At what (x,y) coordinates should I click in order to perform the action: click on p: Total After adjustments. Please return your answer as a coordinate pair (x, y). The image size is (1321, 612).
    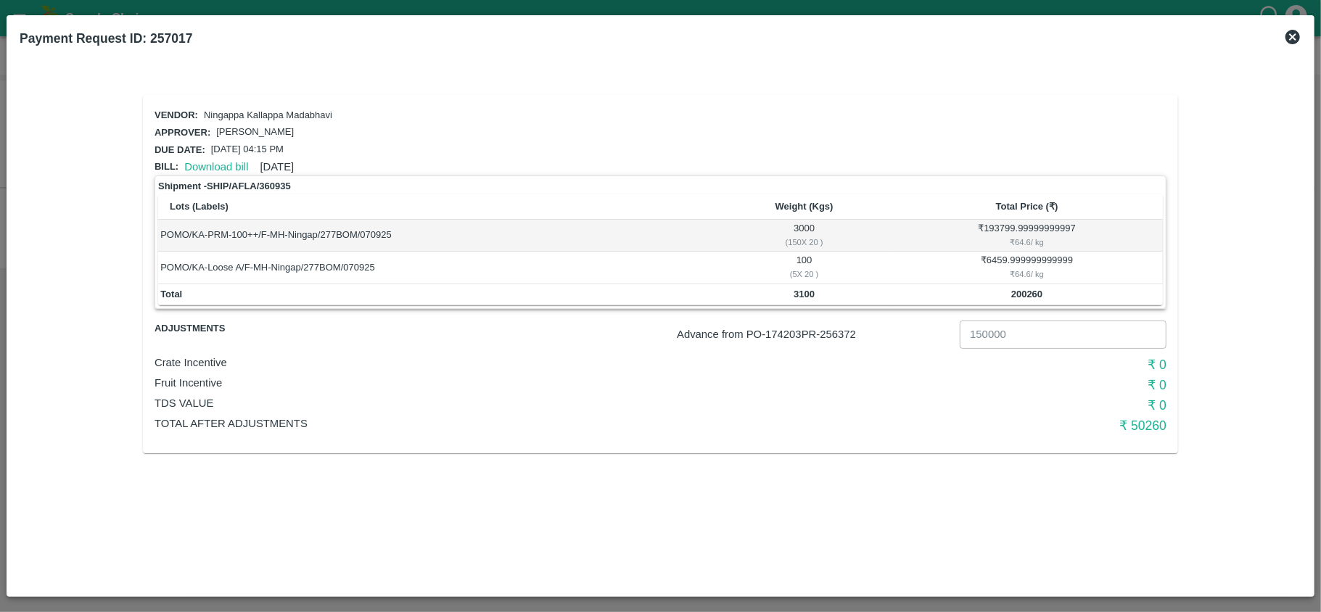
    Looking at the image, I should click on (492, 424).